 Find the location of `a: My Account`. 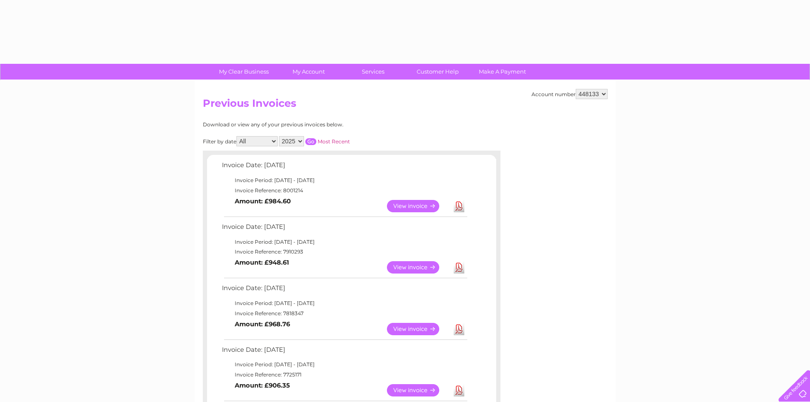

a: My Account is located at coordinates (308, 71).